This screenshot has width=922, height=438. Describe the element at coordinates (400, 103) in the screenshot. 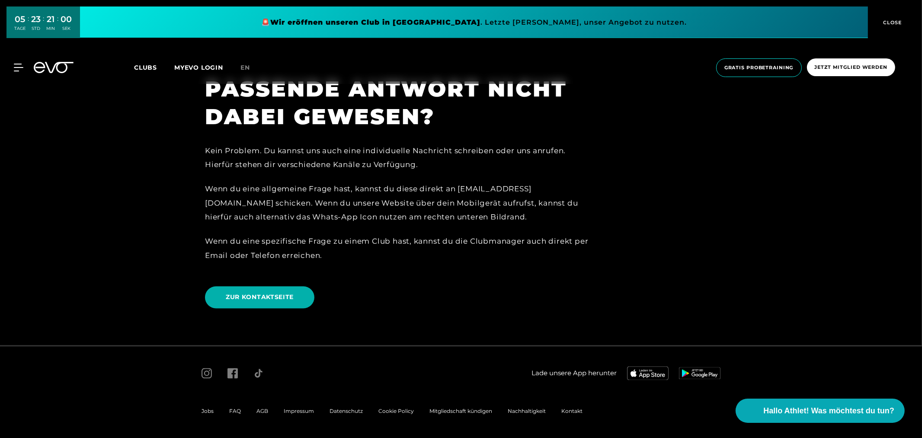

I see `h1: PASSENDE ANTWORT NICHT DABEI GEWESEN?` at that location.